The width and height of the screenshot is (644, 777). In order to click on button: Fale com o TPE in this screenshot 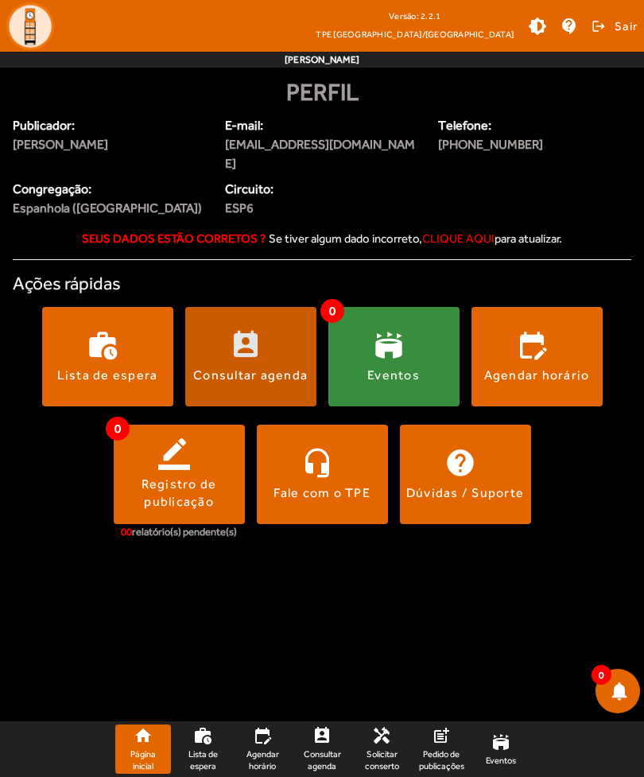, I will do `click(322, 474)`.